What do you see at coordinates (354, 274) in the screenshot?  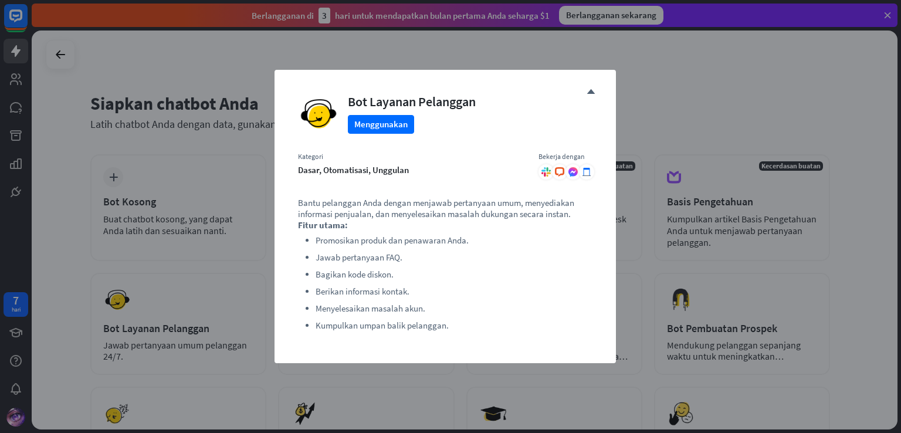 I see `font: Bagikan kode diskon.` at bounding box center [354, 274].